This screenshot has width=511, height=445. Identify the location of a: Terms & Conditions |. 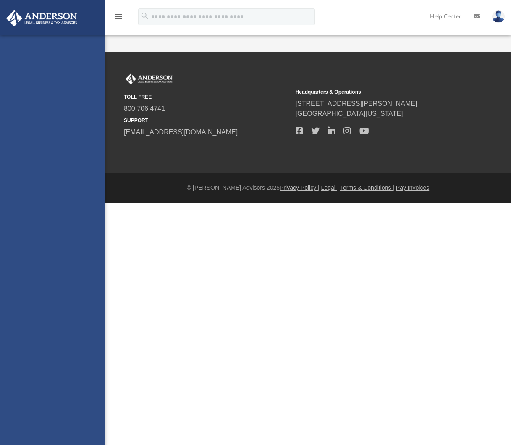
(367, 188).